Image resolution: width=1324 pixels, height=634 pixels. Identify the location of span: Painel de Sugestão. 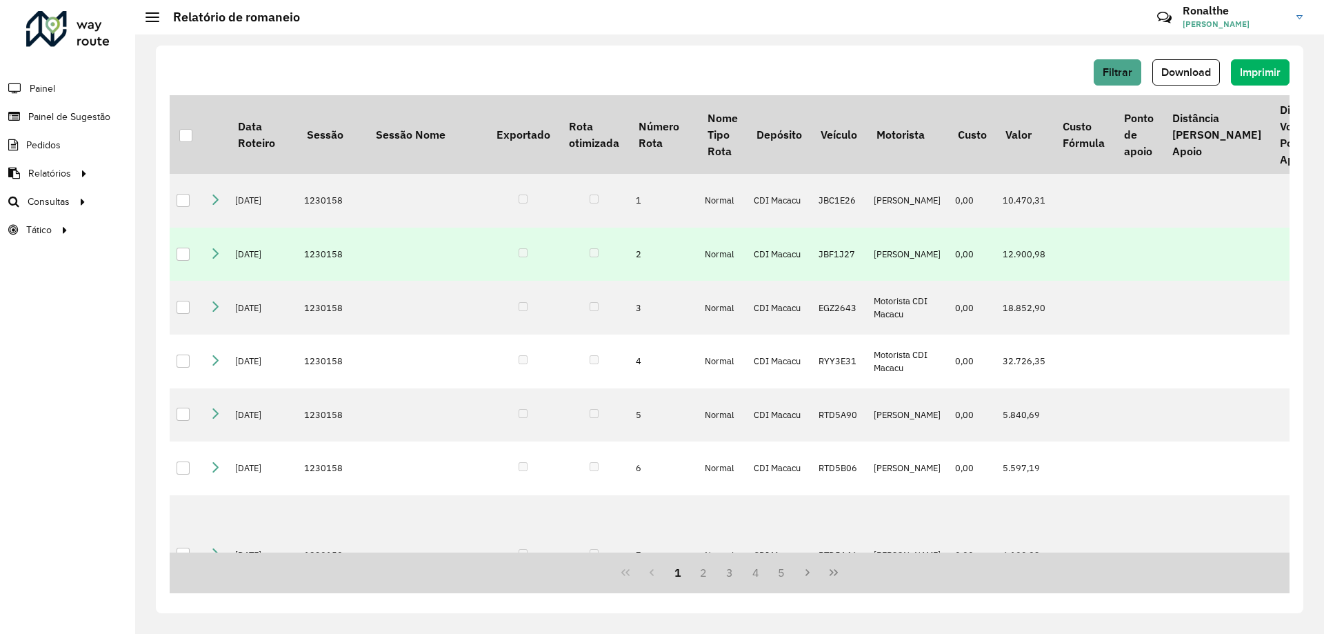
(69, 117).